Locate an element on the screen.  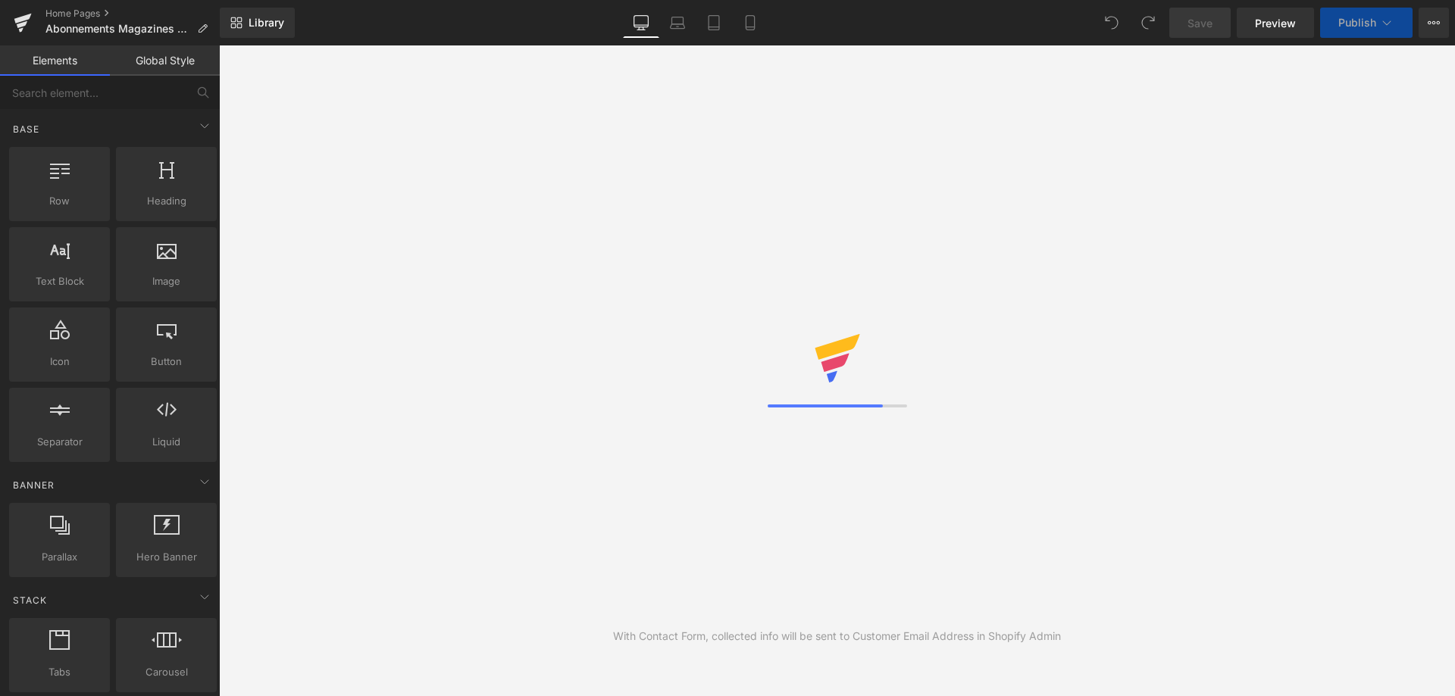
span: Image is located at coordinates (166, 281).